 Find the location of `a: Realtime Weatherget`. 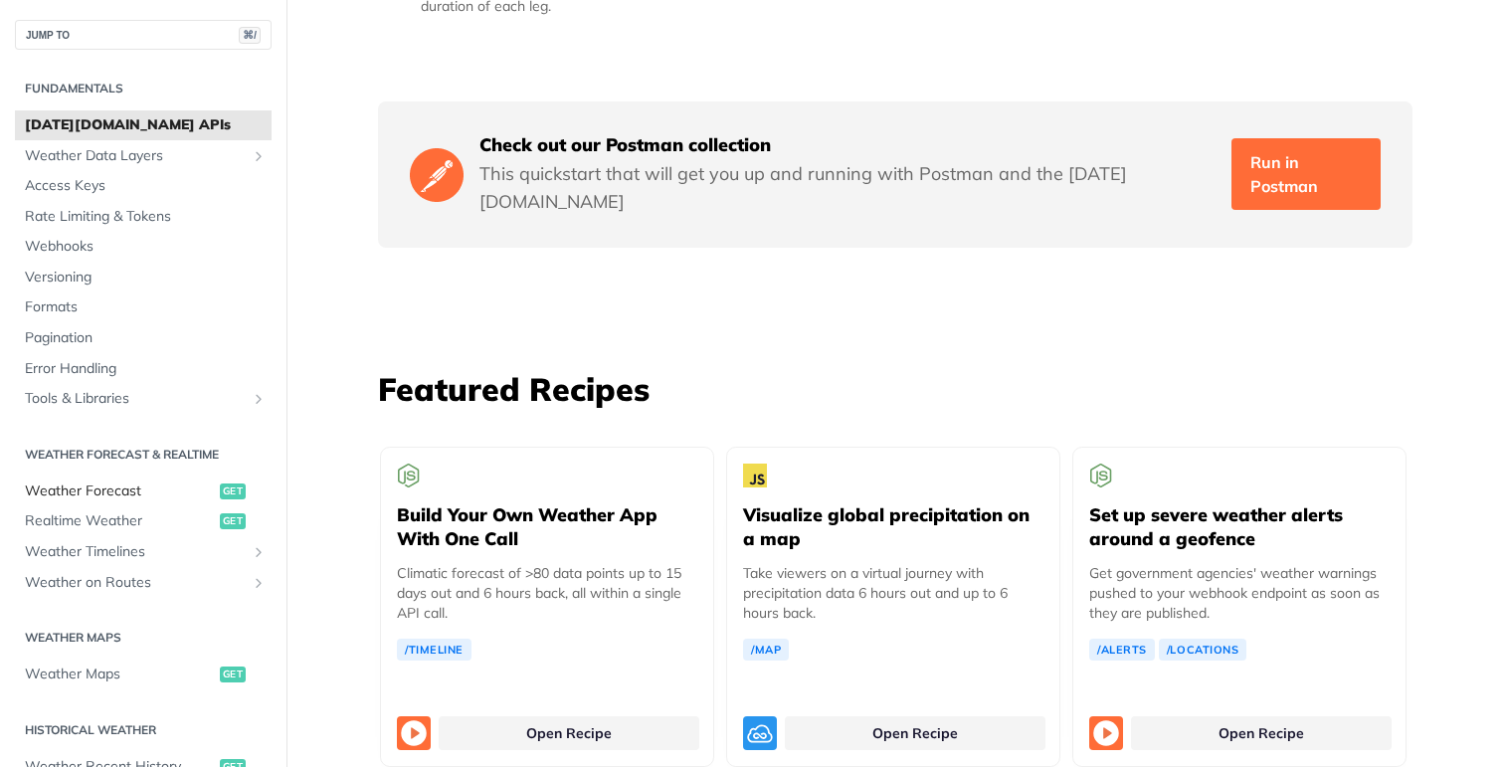

a: Realtime Weatherget is located at coordinates (143, 521).